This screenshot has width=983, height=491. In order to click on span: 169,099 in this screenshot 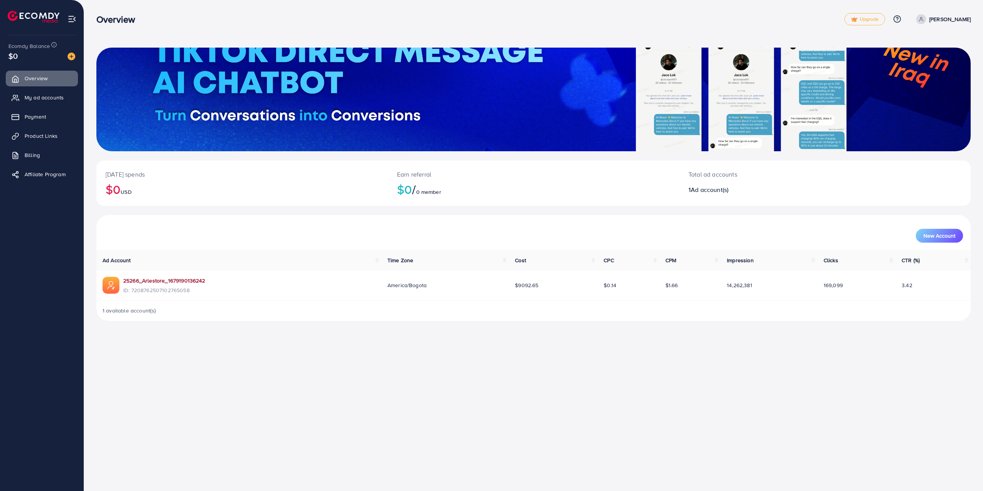, I will do `click(834, 285)`.